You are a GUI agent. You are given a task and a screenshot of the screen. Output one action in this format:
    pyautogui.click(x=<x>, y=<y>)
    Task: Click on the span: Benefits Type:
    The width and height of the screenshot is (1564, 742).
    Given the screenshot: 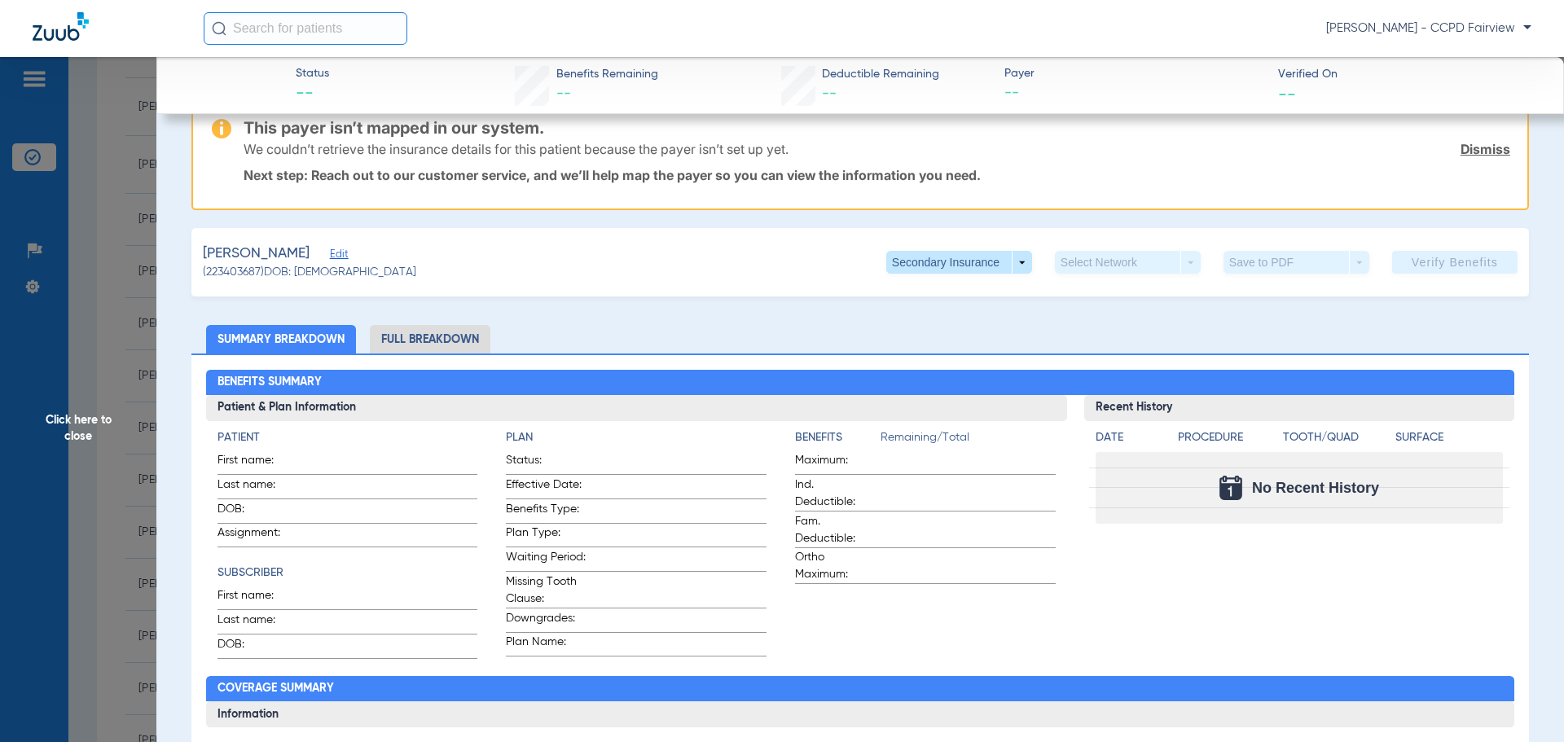 What is the action you would take?
    pyautogui.click(x=546, y=512)
    